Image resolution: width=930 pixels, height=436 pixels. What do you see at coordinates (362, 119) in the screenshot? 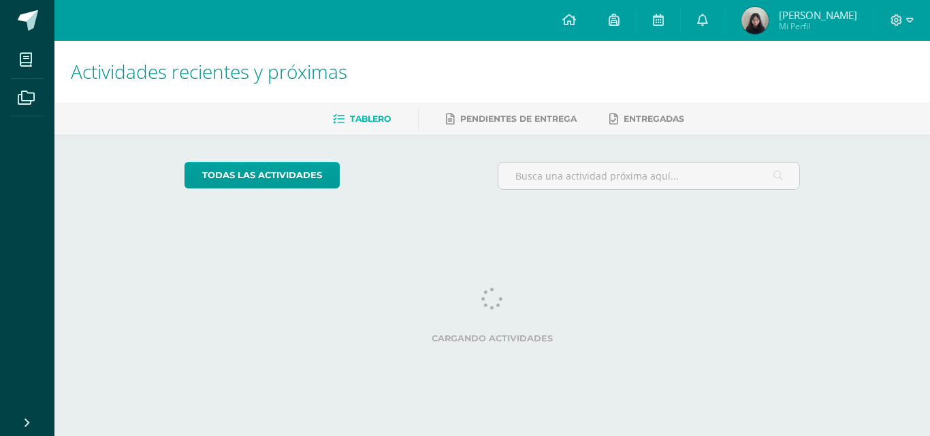
I see `a: Tablero` at bounding box center [362, 119].